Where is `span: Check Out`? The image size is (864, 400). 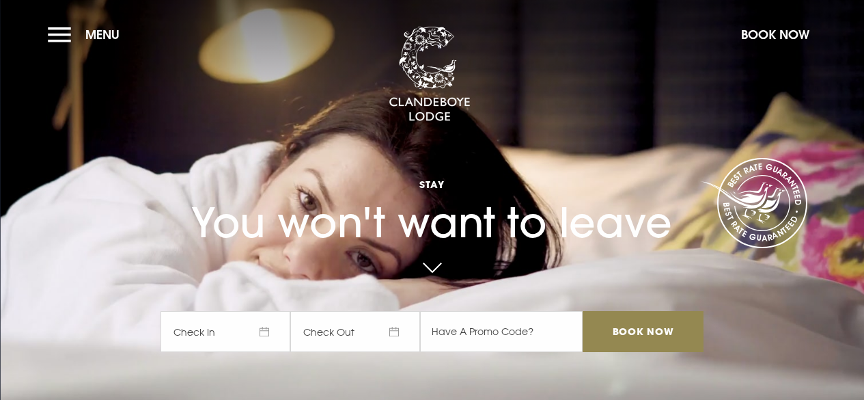 span: Check Out is located at coordinates (355, 331).